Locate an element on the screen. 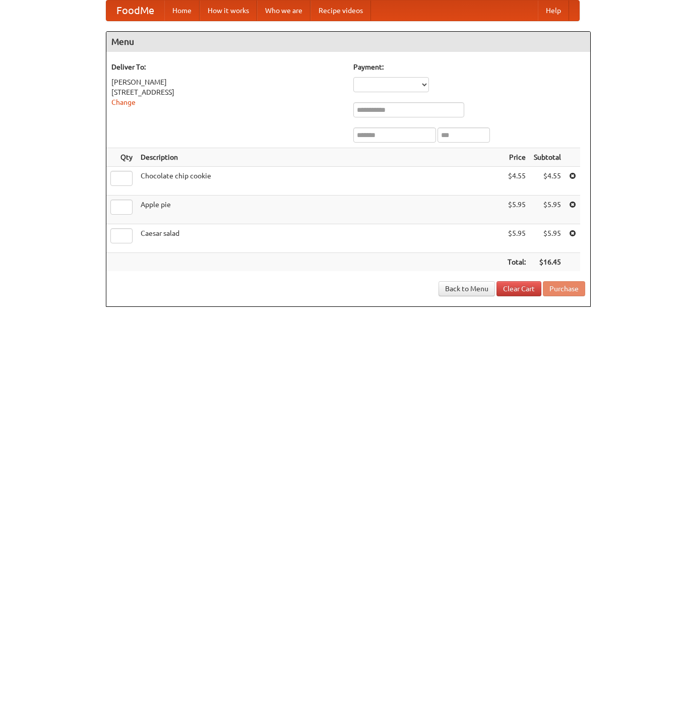 The width and height of the screenshot is (685, 713). a: Help is located at coordinates (553, 11).